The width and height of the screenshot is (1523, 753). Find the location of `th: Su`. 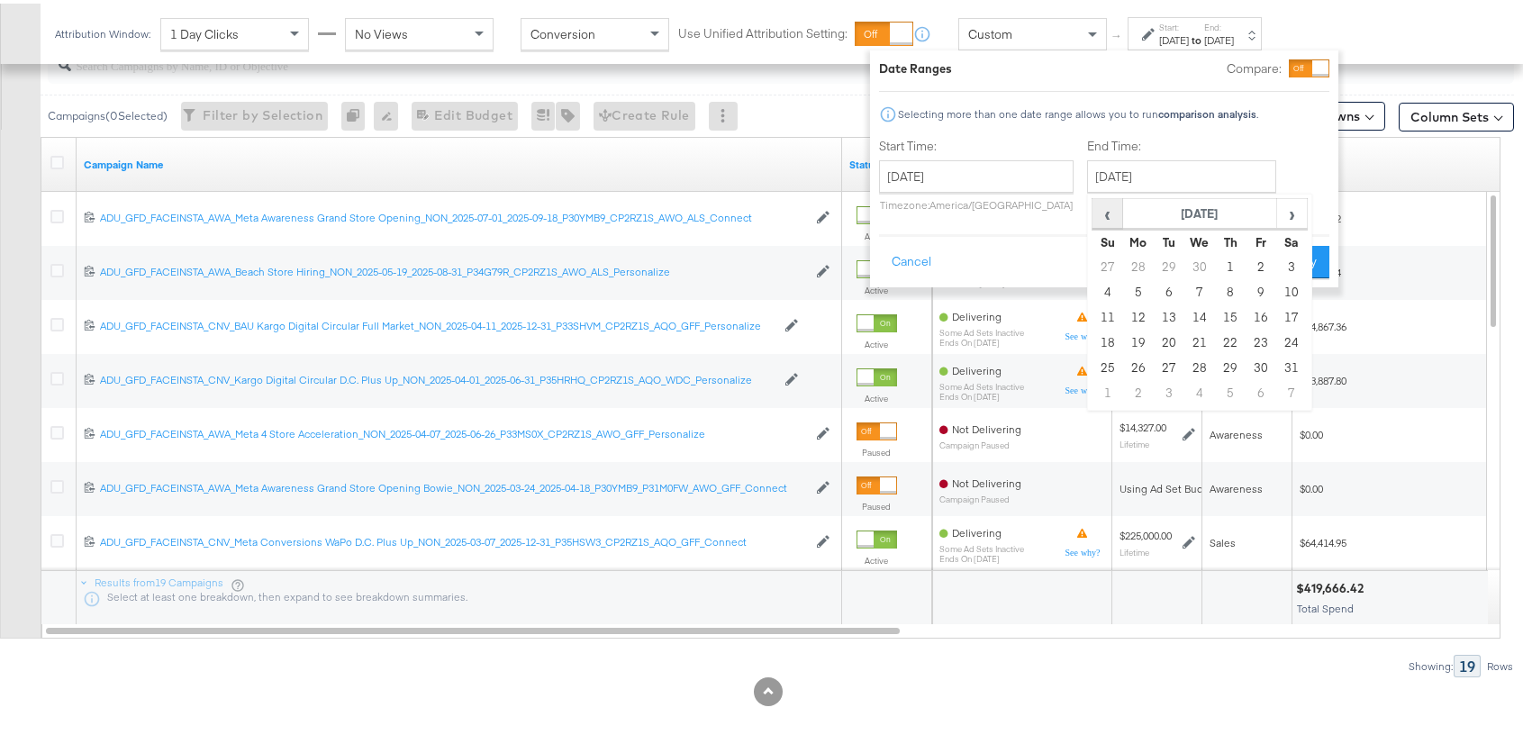

th: Su is located at coordinates (1108, 239).